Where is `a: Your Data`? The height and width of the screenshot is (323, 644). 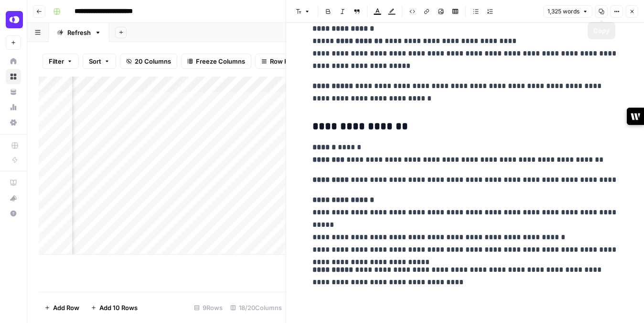
a: Your Data is located at coordinates (13, 92).